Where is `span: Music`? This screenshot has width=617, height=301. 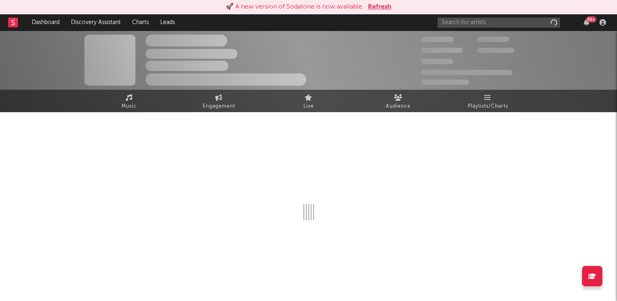 span: Music is located at coordinates (129, 106).